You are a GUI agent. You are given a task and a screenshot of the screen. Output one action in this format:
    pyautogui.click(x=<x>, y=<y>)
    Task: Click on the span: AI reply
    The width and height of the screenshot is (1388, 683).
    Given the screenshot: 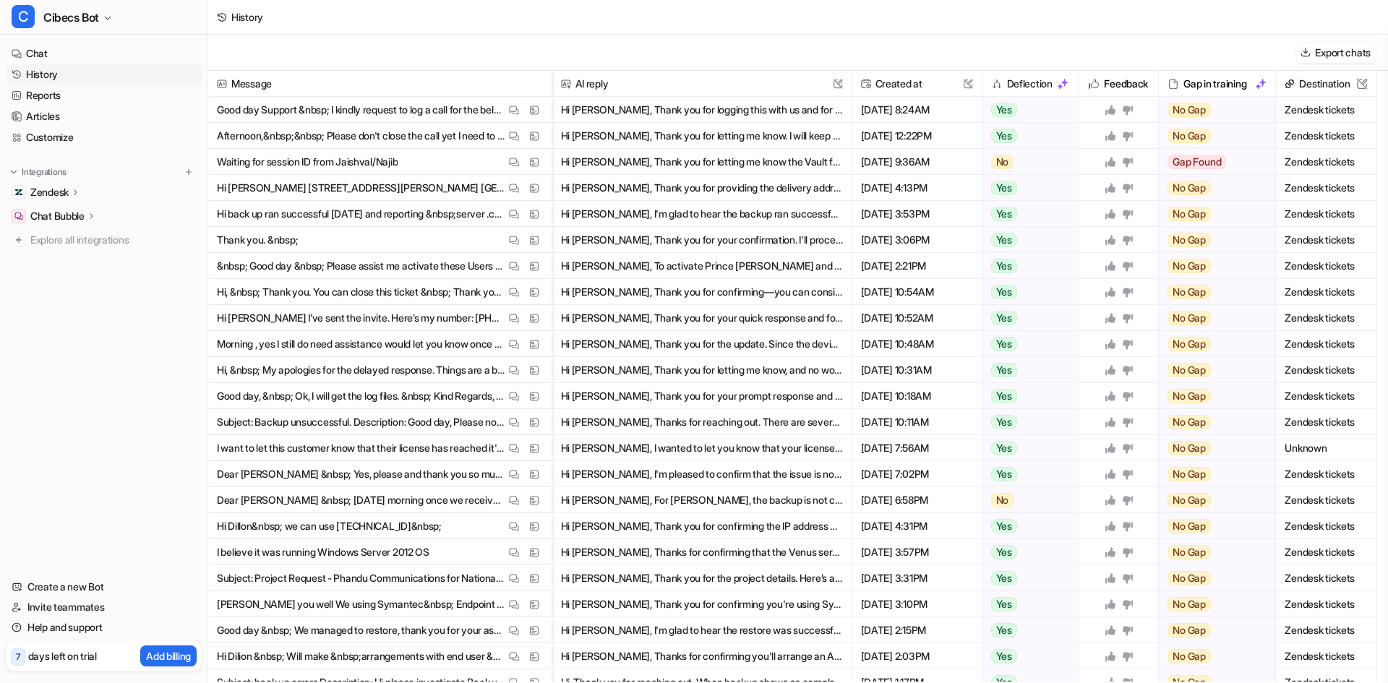 What is the action you would take?
    pyautogui.click(x=702, y=84)
    